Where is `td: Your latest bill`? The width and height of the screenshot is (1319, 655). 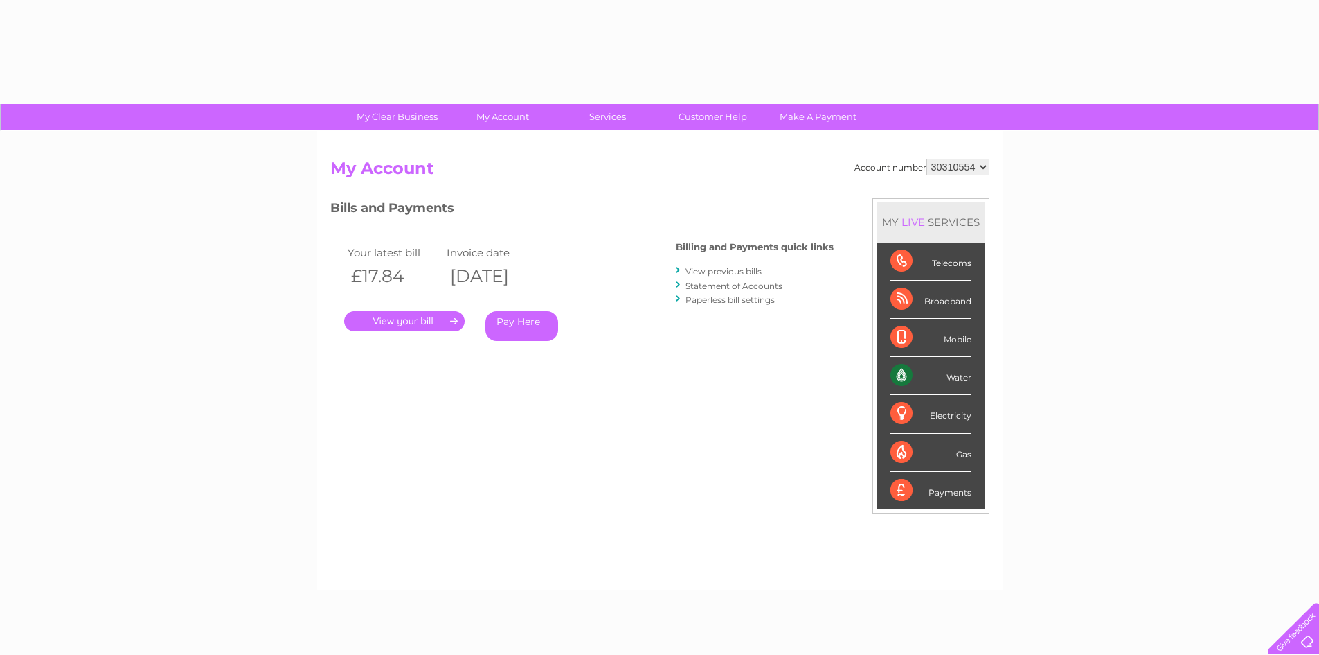
td: Your latest bill is located at coordinates (394, 252).